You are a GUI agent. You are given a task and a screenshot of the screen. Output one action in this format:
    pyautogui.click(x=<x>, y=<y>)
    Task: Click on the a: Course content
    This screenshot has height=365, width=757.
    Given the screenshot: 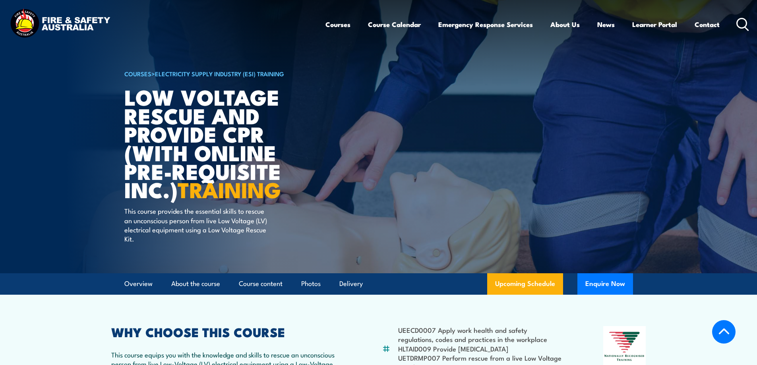 What is the action you would take?
    pyautogui.click(x=261, y=284)
    